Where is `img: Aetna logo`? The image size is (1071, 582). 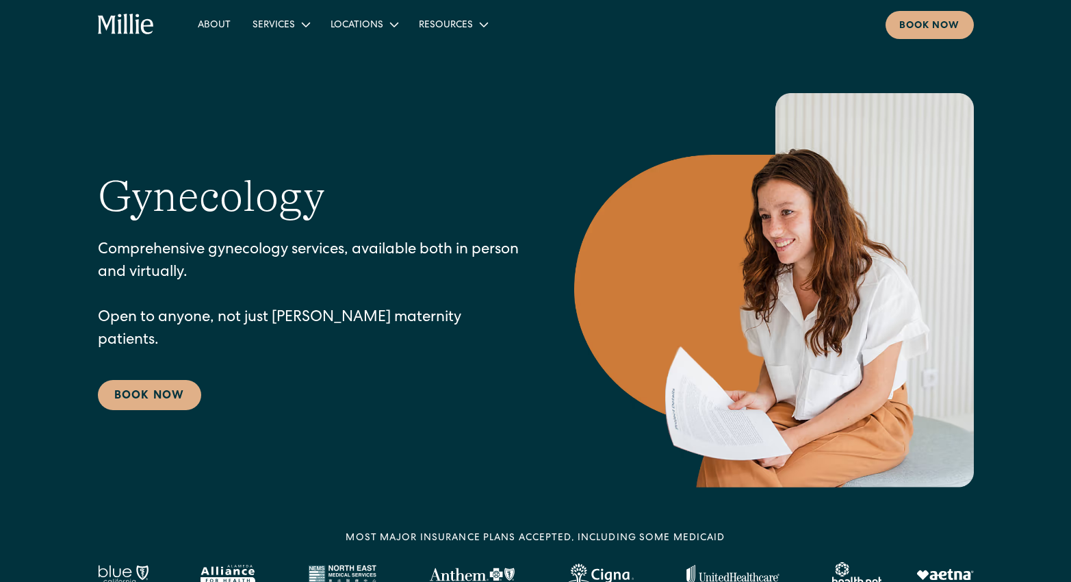
img: Aetna logo is located at coordinates (945, 574).